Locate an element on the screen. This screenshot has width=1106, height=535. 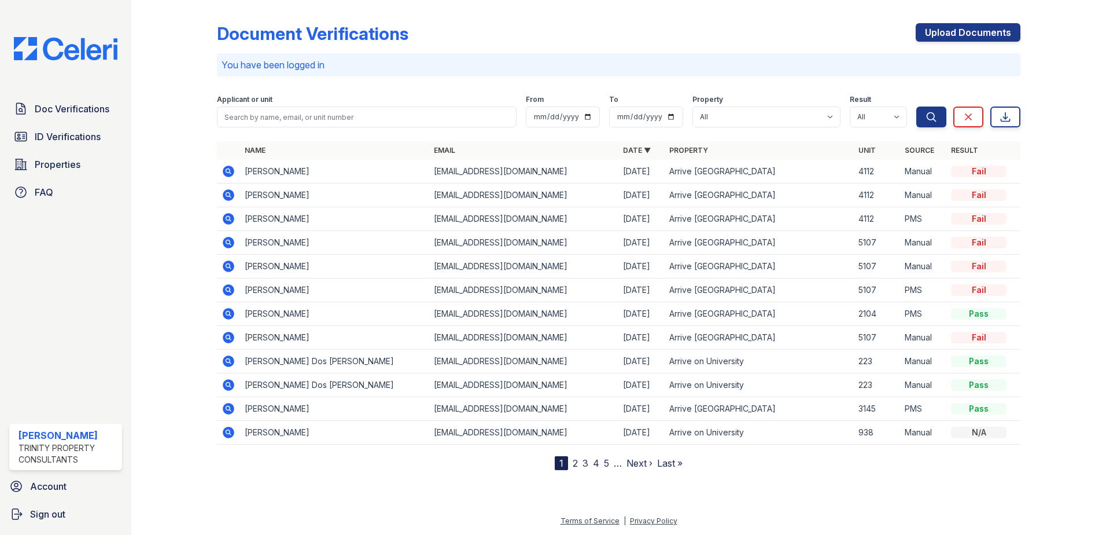
input: Search by name, email, or unit number is located at coordinates (367, 117).